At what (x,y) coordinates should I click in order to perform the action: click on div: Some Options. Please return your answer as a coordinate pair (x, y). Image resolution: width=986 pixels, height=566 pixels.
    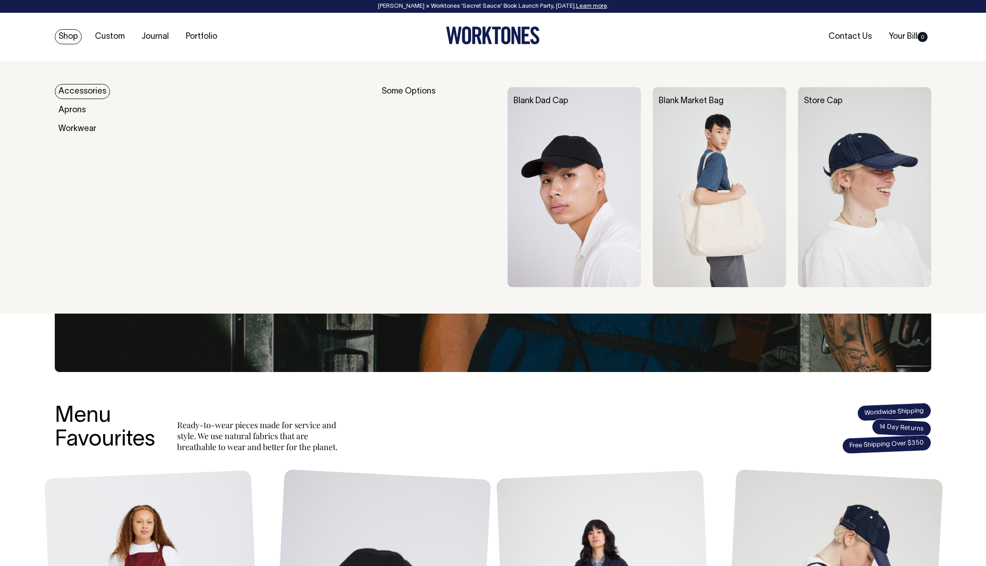
    Looking at the image, I should click on (439, 187).